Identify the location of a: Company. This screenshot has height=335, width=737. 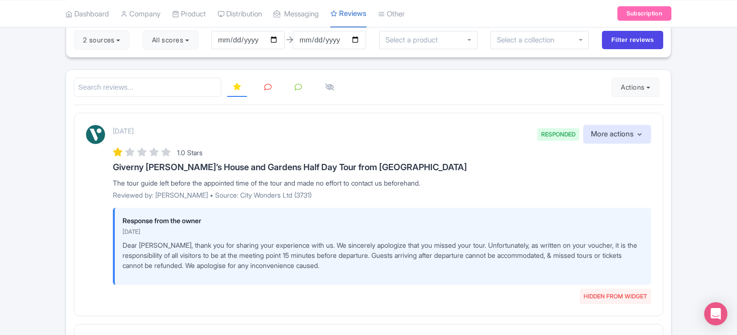
(140, 13).